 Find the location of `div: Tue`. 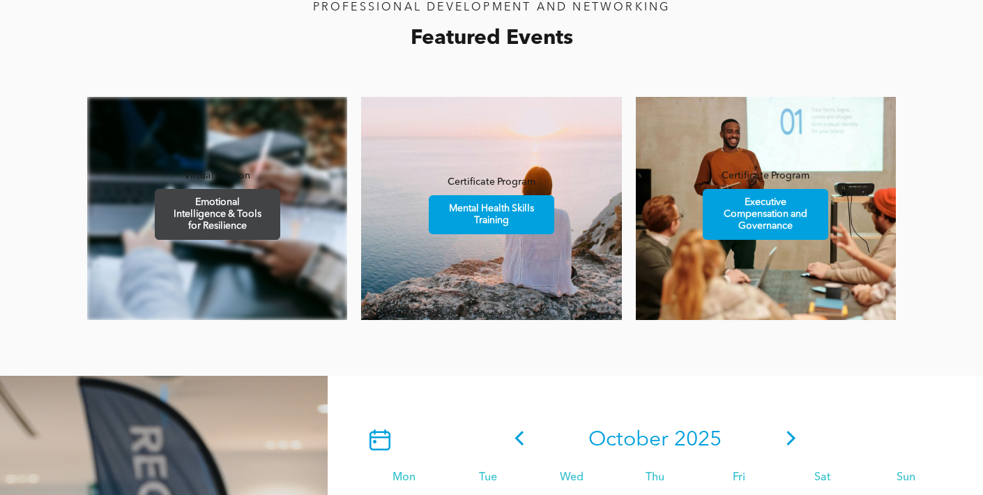

div: Tue is located at coordinates (488, 478).